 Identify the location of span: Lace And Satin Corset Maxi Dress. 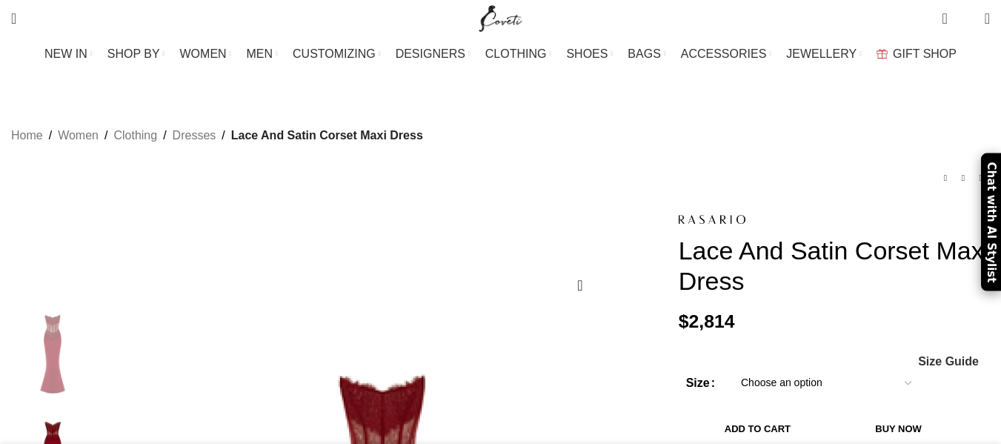
(327, 136).